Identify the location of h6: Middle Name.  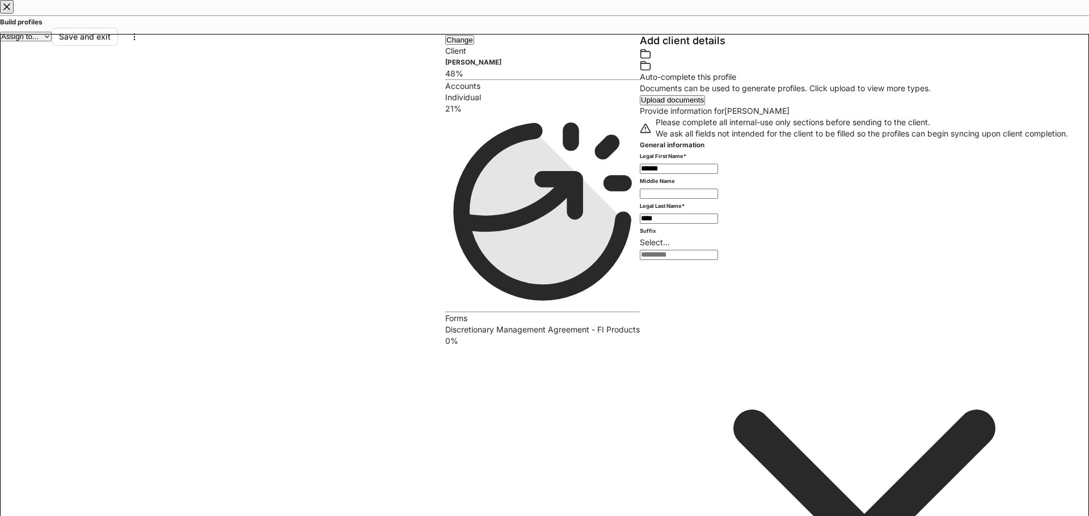
(657, 181).